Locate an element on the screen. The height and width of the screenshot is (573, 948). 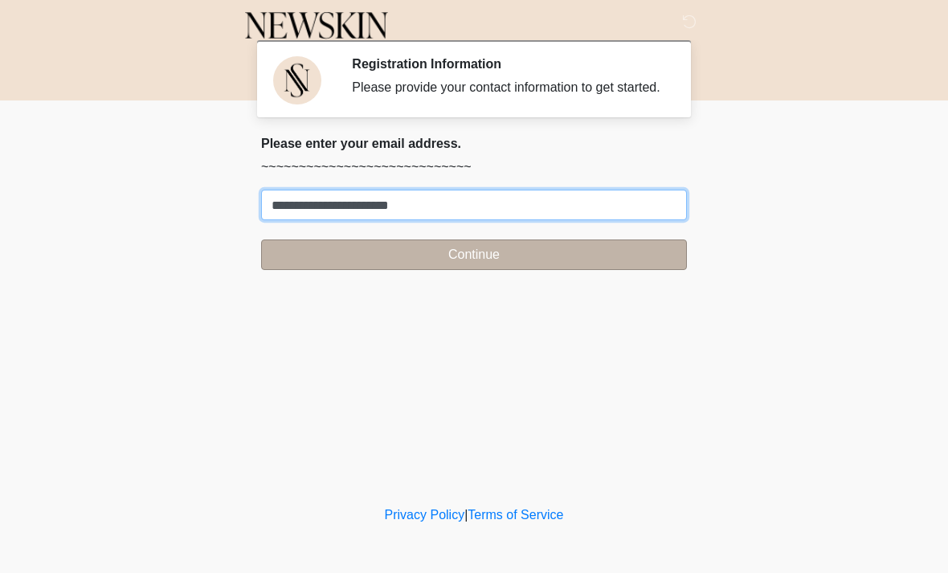
h2: Registration Information is located at coordinates (507, 63).